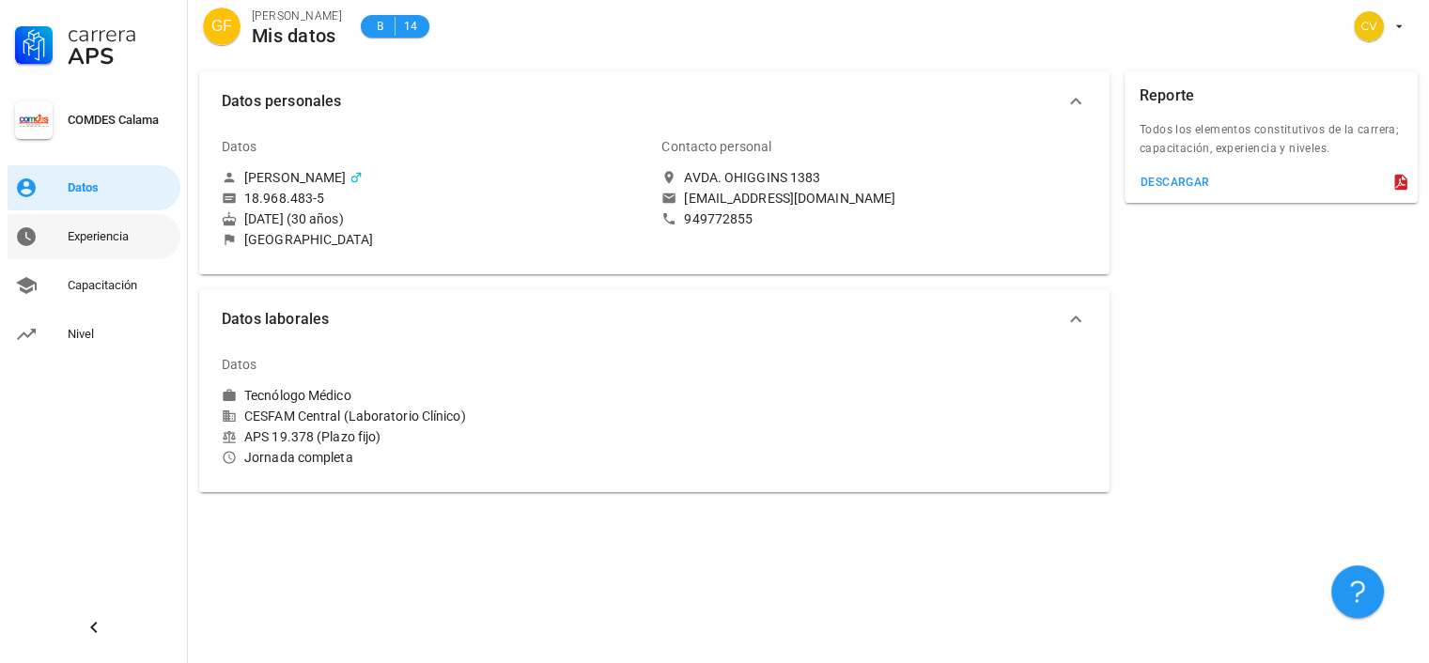 The height and width of the screenshot is (663, 1429). I want to click on div: Reporte, so click(1167, 96).